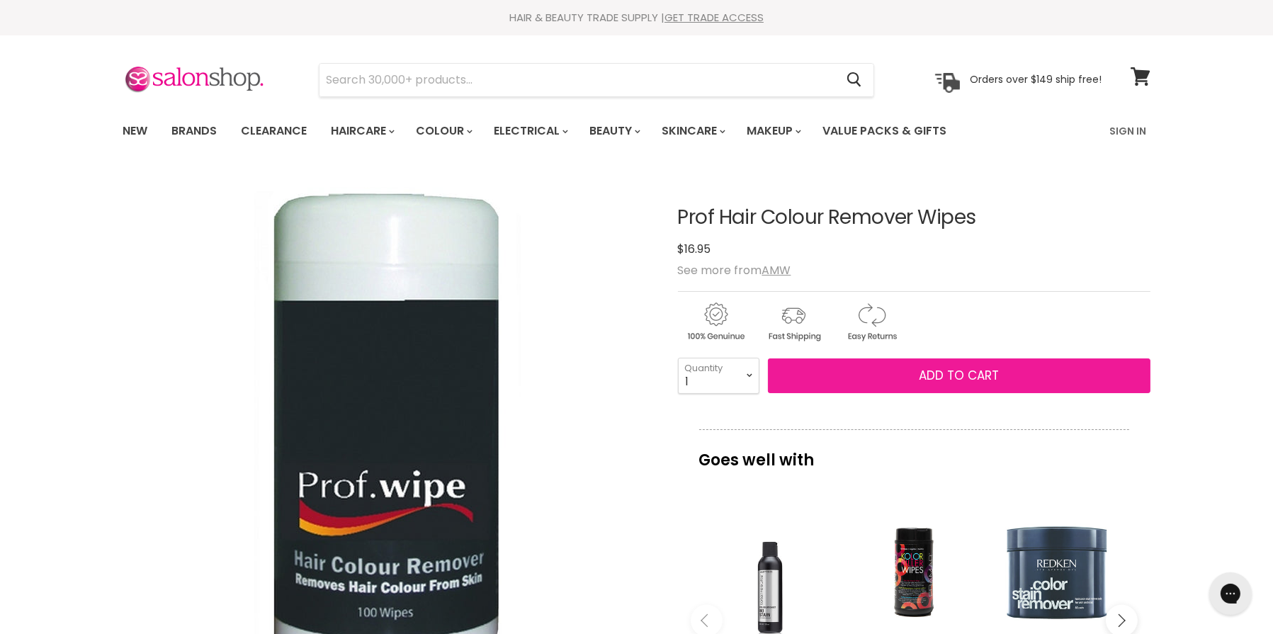 This screenshot has height=634, width=1273. Describe the element at coordinates (444, 131) in the screenshot. I see `a: Colour` at that location.